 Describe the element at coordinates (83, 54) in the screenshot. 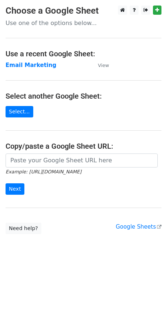

I see `h4: Use a recent Google Sheet:` at that location.